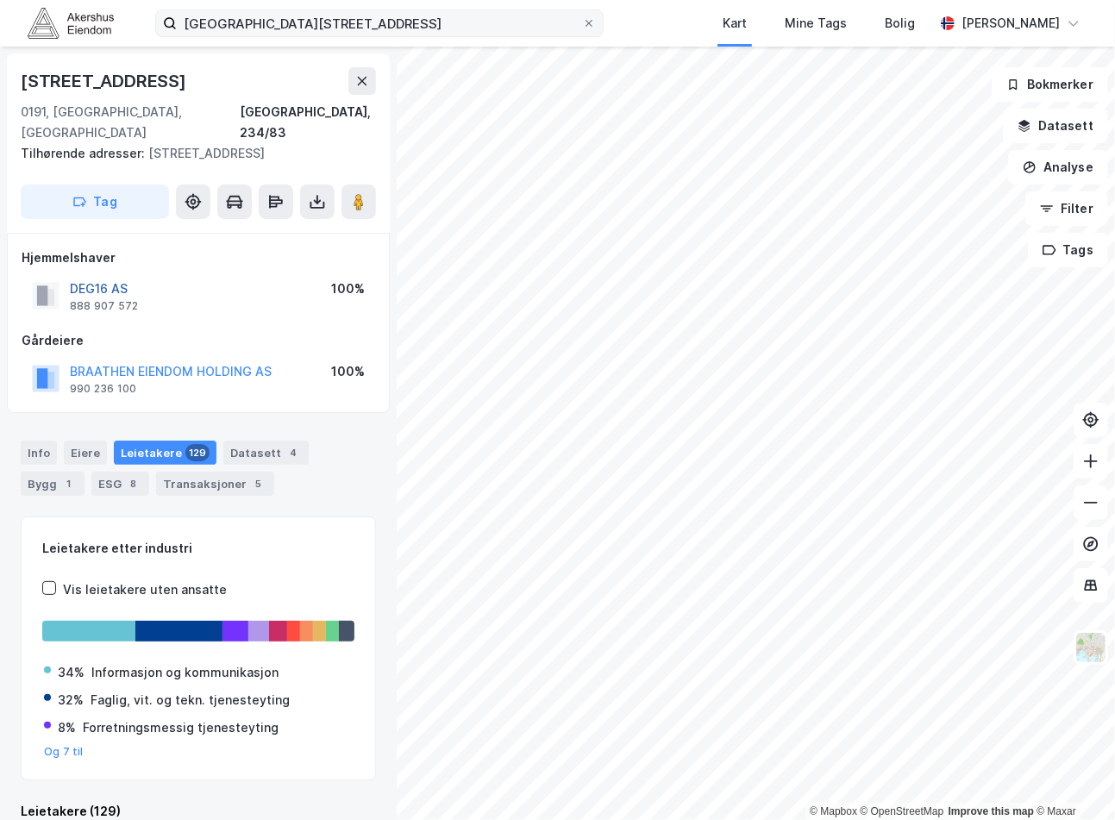  I want to click on div: Hjemmelshaver, so click(198, 258).